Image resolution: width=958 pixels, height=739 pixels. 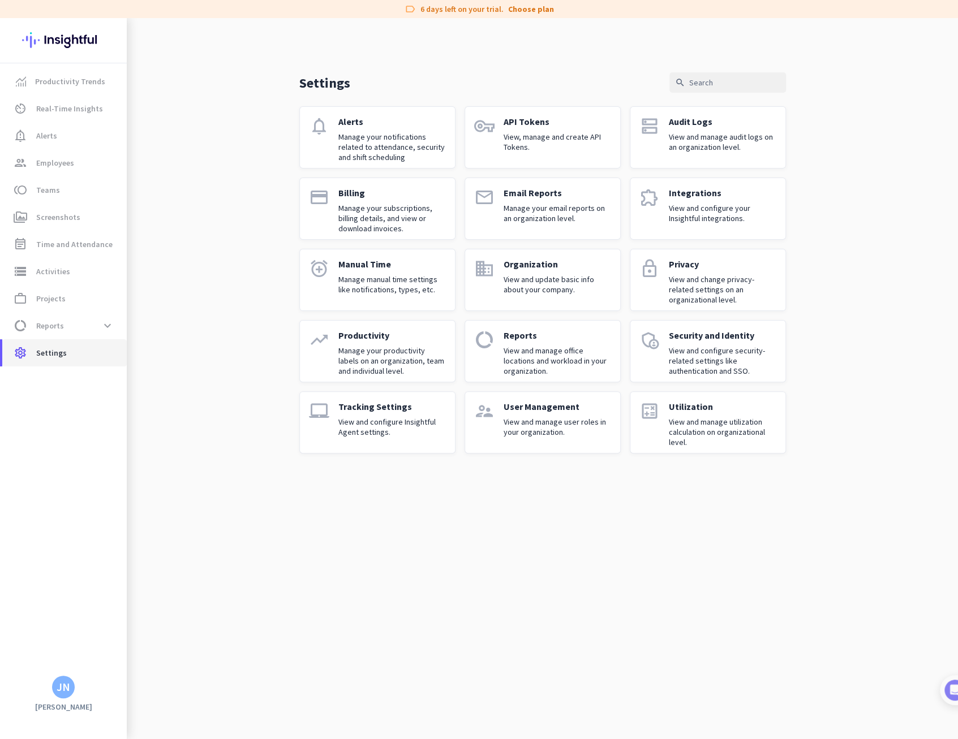 I want to click on p: Manage your subscriptions, billing details, and view or download invoices., so click(x=392, y=218).